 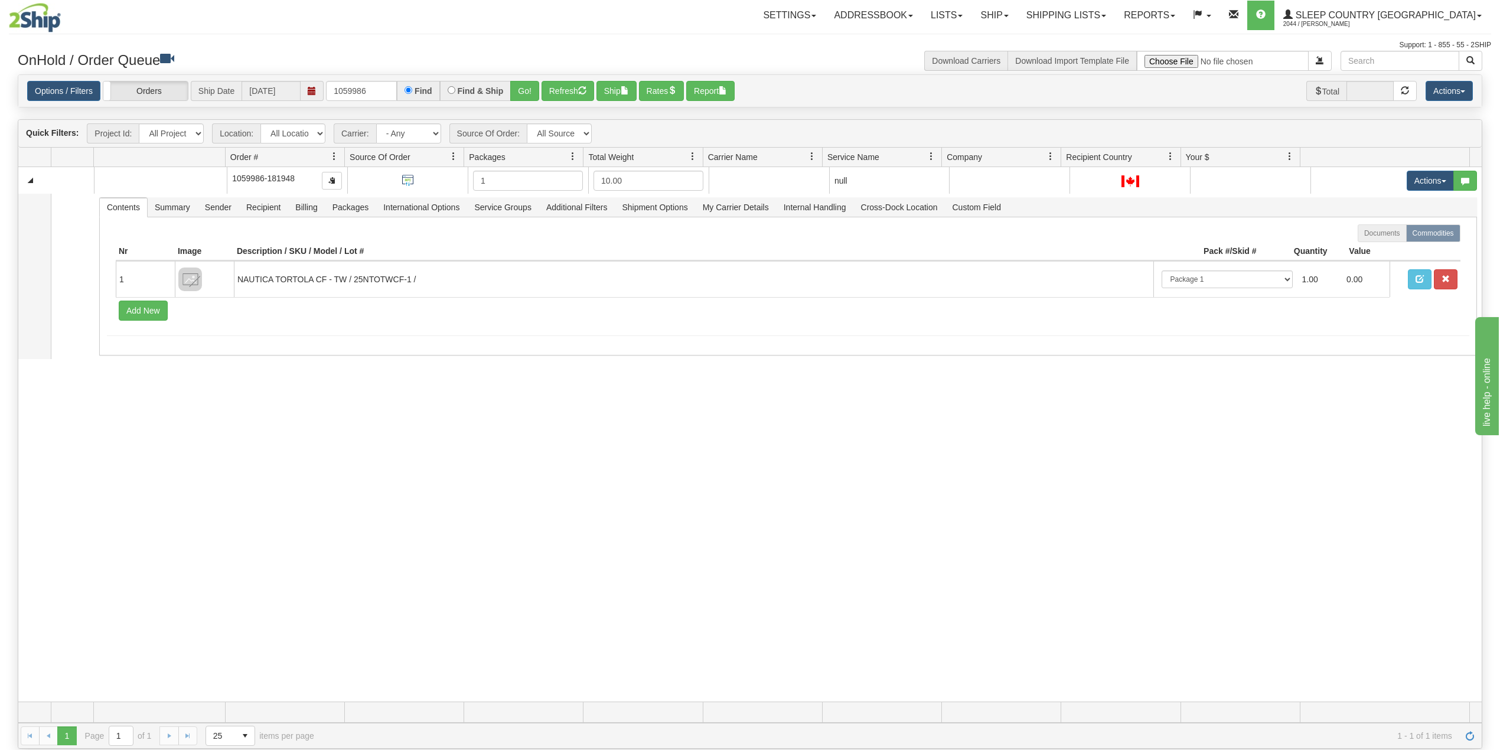 I want to click on label: Find & Ship, so click(x=481, y=91).